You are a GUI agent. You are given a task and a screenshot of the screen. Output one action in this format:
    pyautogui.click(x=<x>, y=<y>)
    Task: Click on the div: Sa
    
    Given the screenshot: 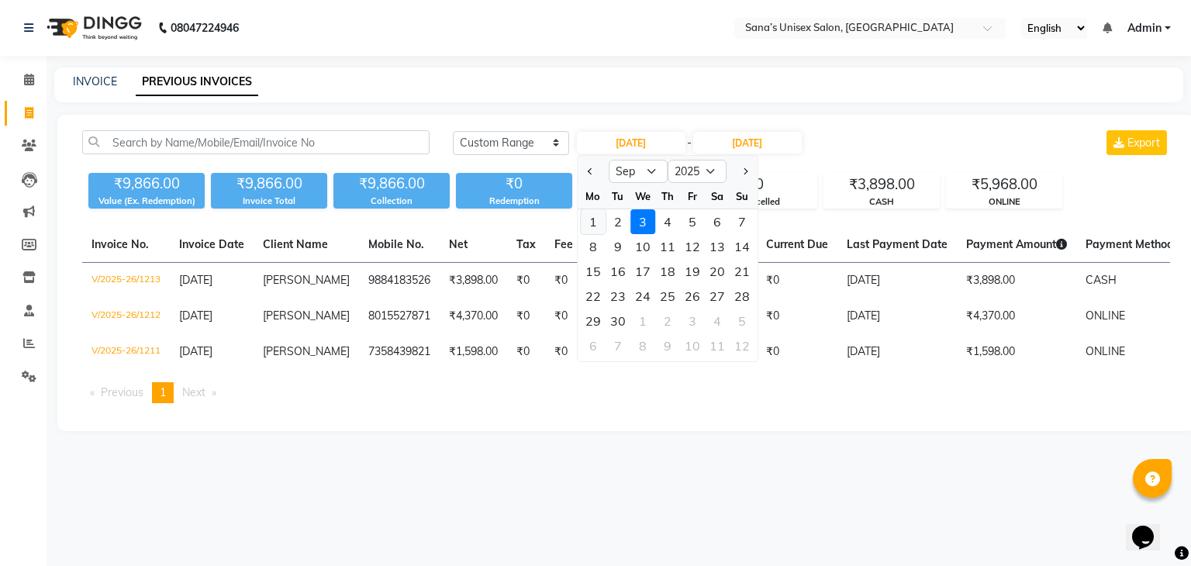 What is the action you would take?
    pyautogui.click(x=717, y=196)
    